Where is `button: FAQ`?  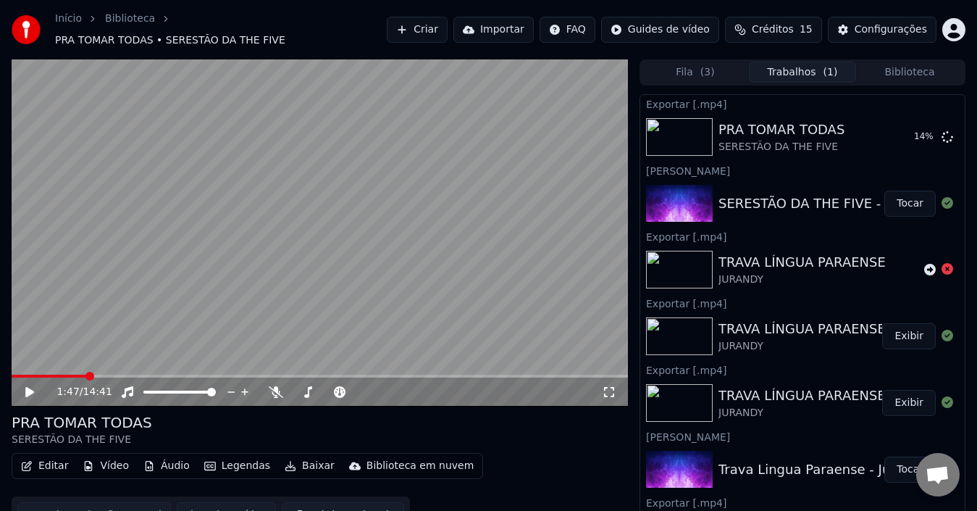 button: FAQ is located at coordinates (567, 30).